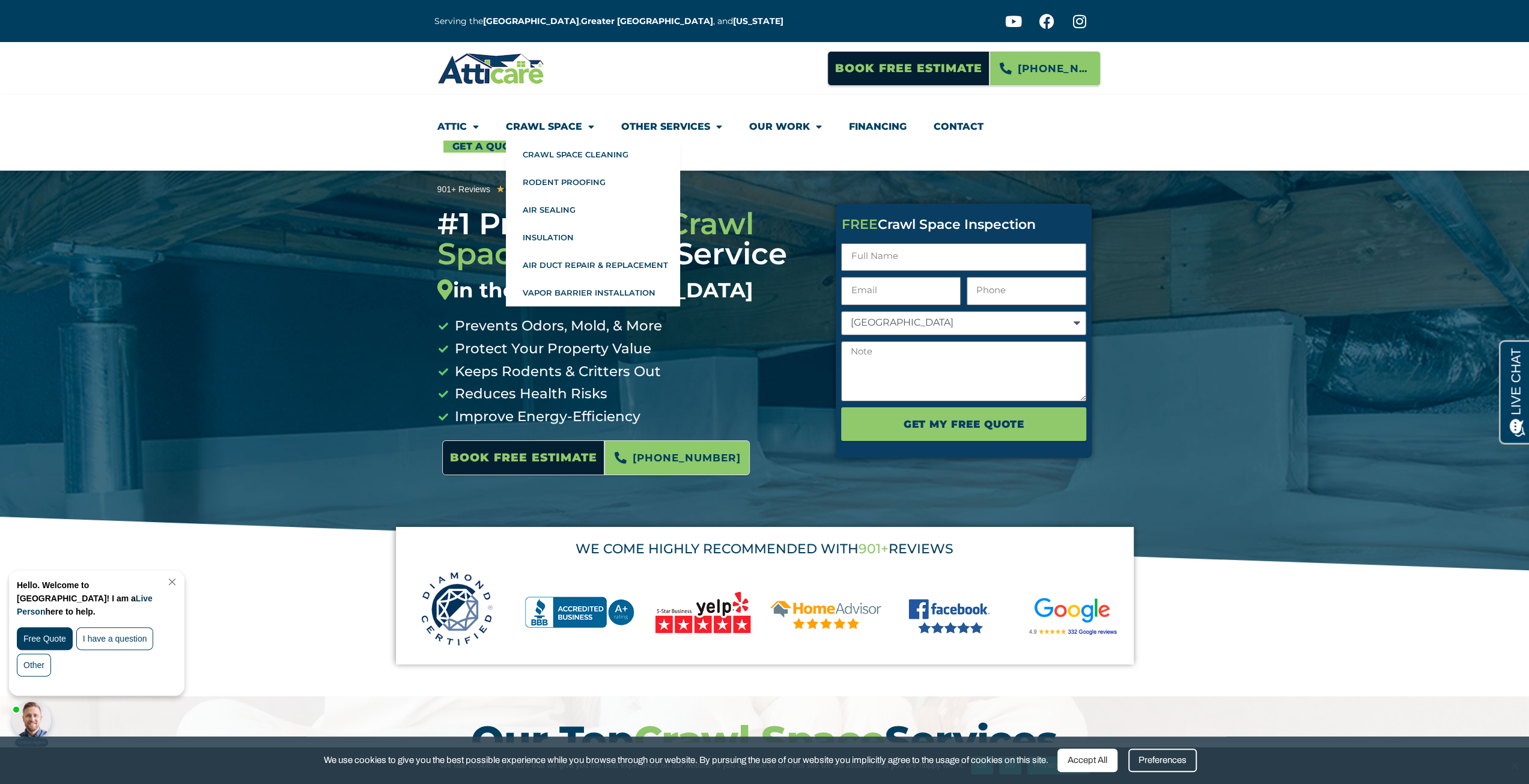  What do you see at coordinates (464, 189) in the screenshot?
I see `div: 901+ Reviews` at bounding box center [464, 189].